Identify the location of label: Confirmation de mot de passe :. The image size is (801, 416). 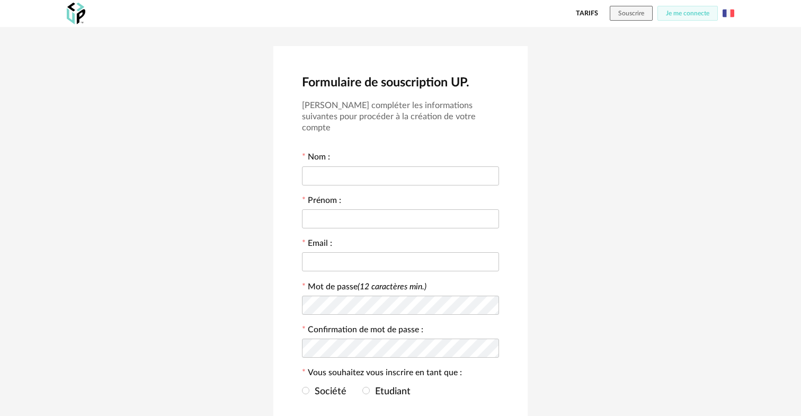
(362, 331).